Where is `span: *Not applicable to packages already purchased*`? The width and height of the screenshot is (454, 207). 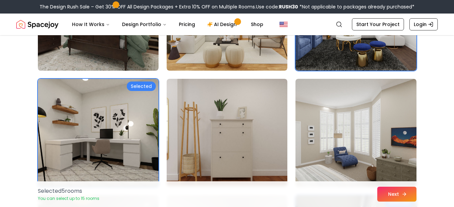 span: *Not applicable to packages already purchased* is located at coordinates (356, 7).